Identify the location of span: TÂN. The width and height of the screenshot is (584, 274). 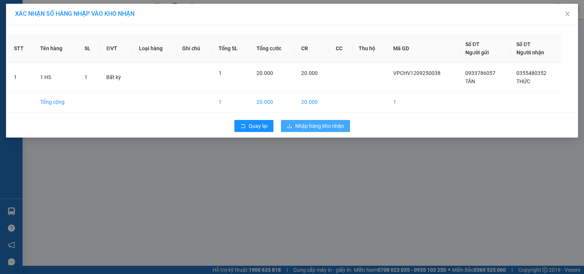
(470, 81).